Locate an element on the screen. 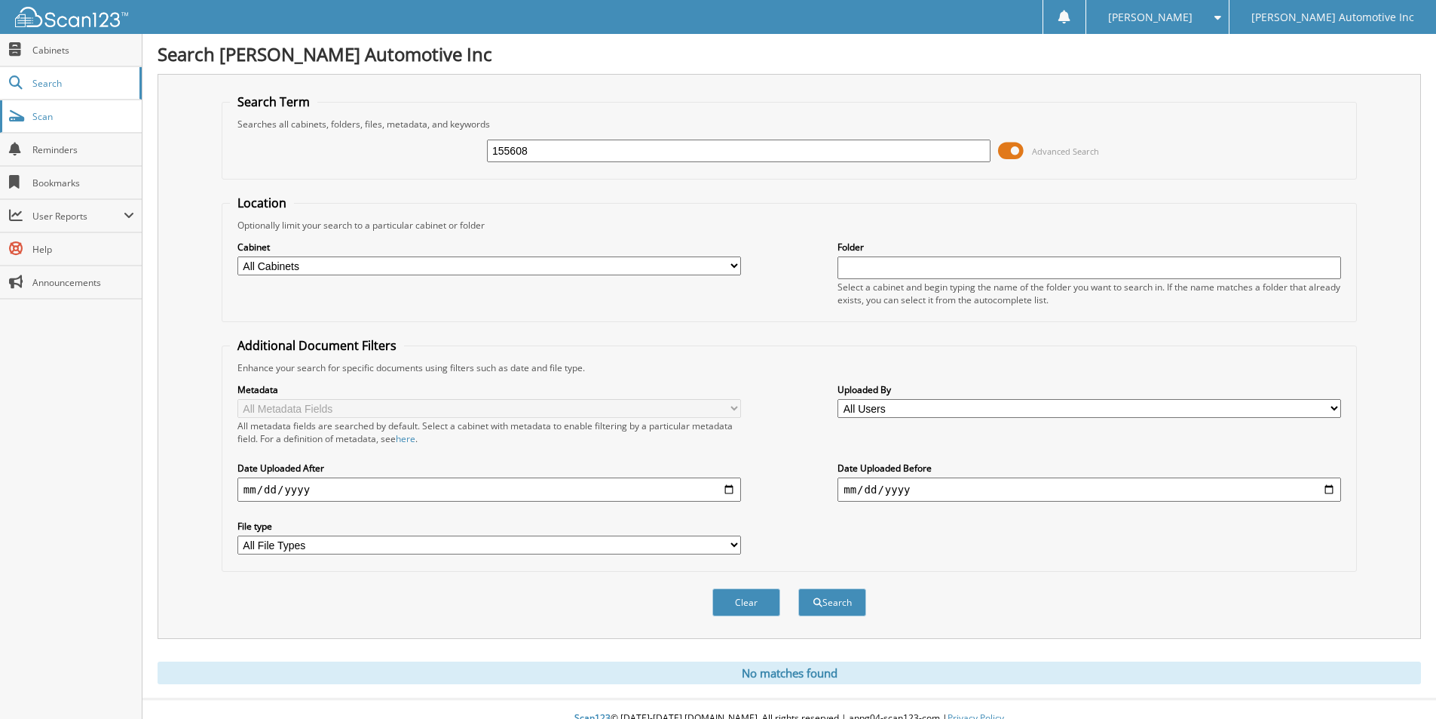  div: Searches all cabinets, folders, files, metadata, and keywords is located at coordinates (789, 124).